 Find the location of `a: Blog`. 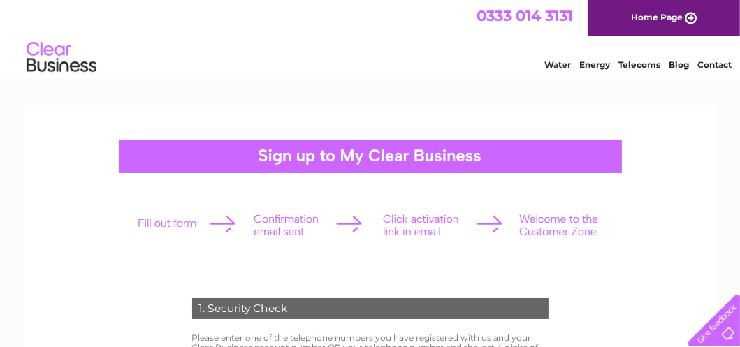

a: Blog is located at coordinates (679, 64).